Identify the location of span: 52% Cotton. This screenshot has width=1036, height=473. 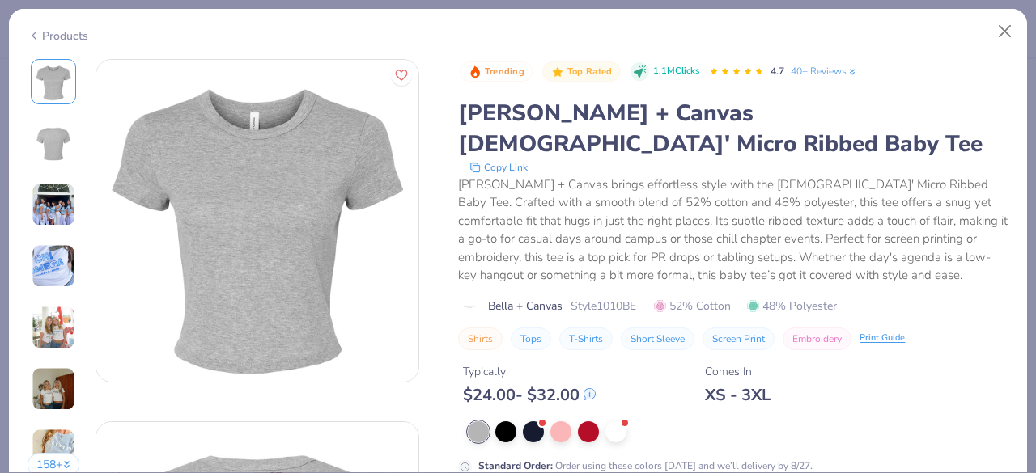
(692, 306).